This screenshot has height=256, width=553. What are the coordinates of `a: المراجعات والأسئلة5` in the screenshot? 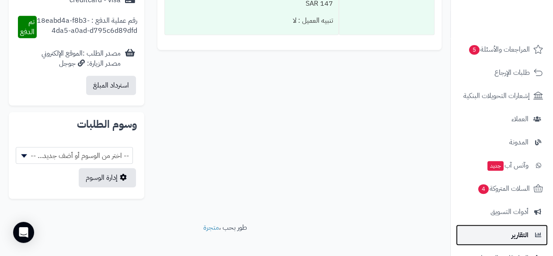 It's located at (502, 49).